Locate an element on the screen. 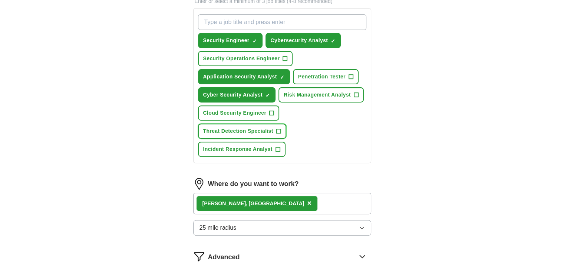 The image size is (564, 270). button: Application Security Analyst✓ is located at coordinates (244, 77).